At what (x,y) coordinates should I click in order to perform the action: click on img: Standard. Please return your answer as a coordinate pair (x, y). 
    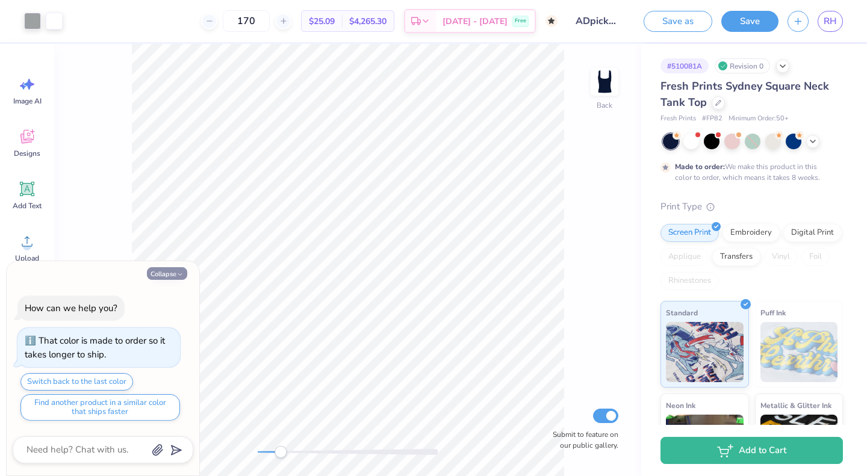
    Looking at the image, I should click on (705, 352).